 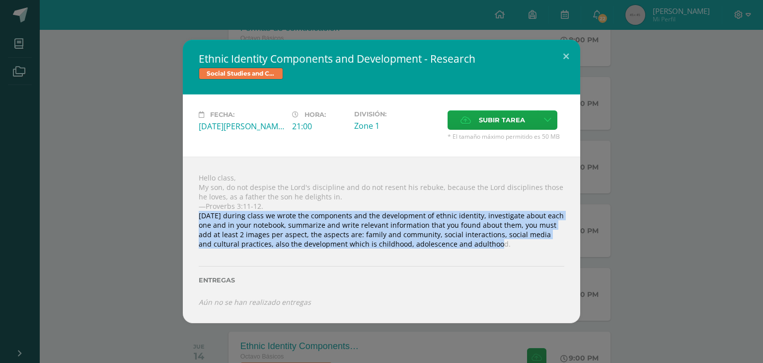 What do you see at coordinates (241, 74) in the screenshot?
I see `span: Social Studies and Civics II` at bounding box center [241, 74].